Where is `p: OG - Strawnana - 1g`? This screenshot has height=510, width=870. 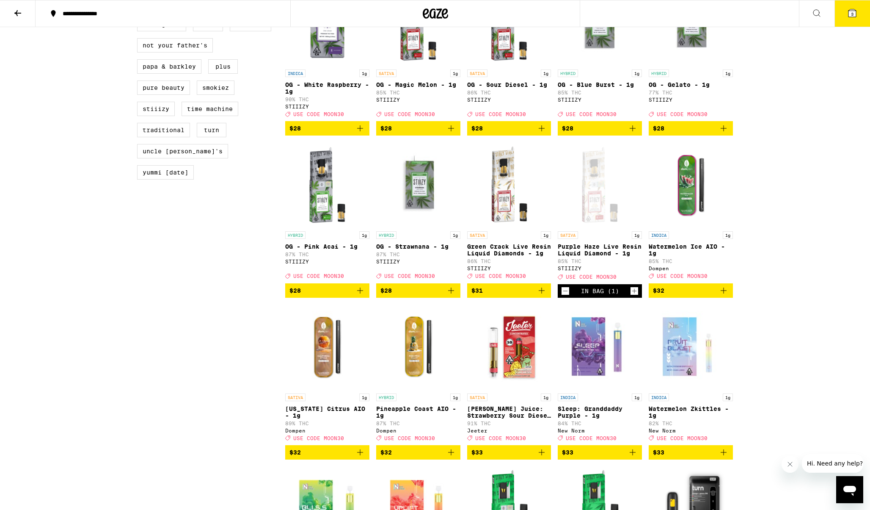
p: OG - Strawnana - 1g is located at coordinates (418, 246).